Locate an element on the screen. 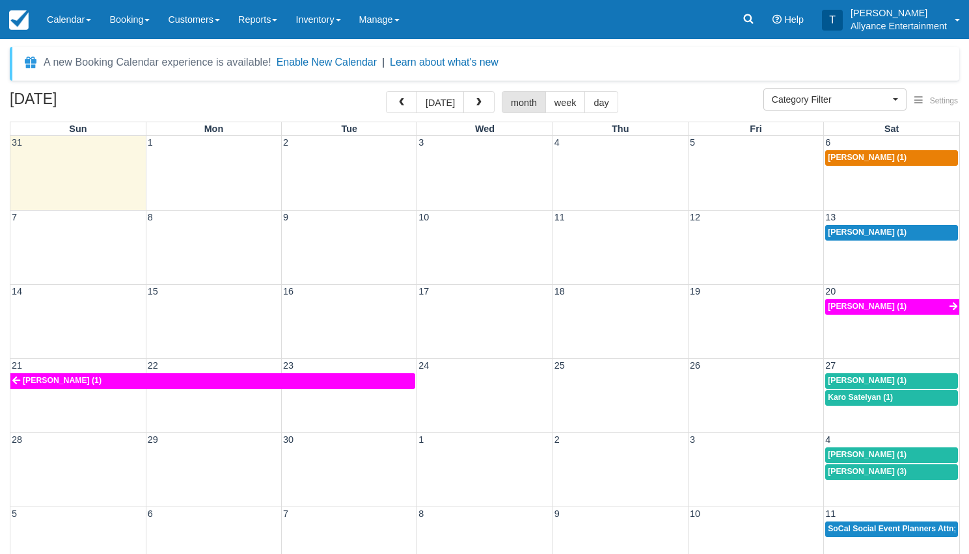  span: 17 is located at coordinates (423, 291).